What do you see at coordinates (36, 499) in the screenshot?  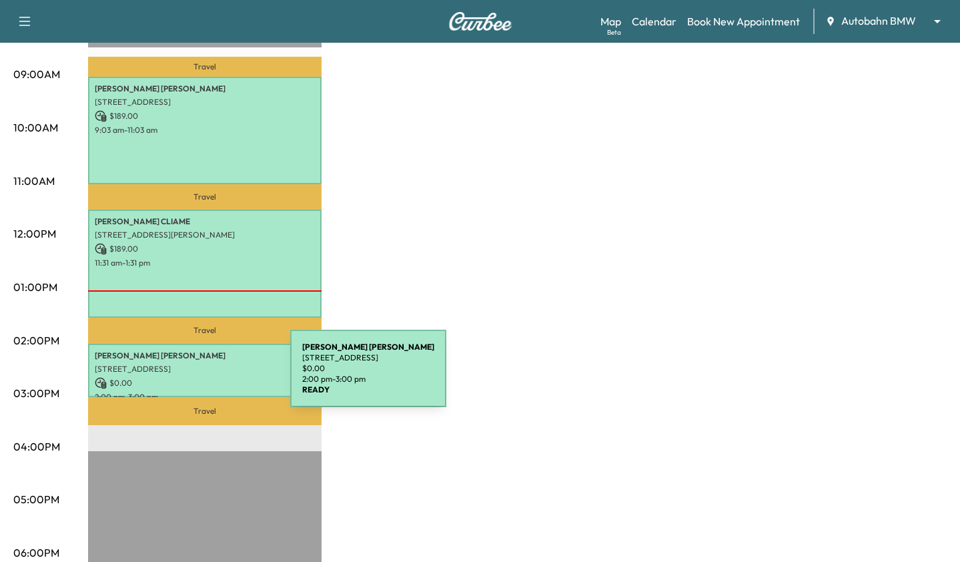 I see `p: 05:00PM` at bounding box center [36, 499].